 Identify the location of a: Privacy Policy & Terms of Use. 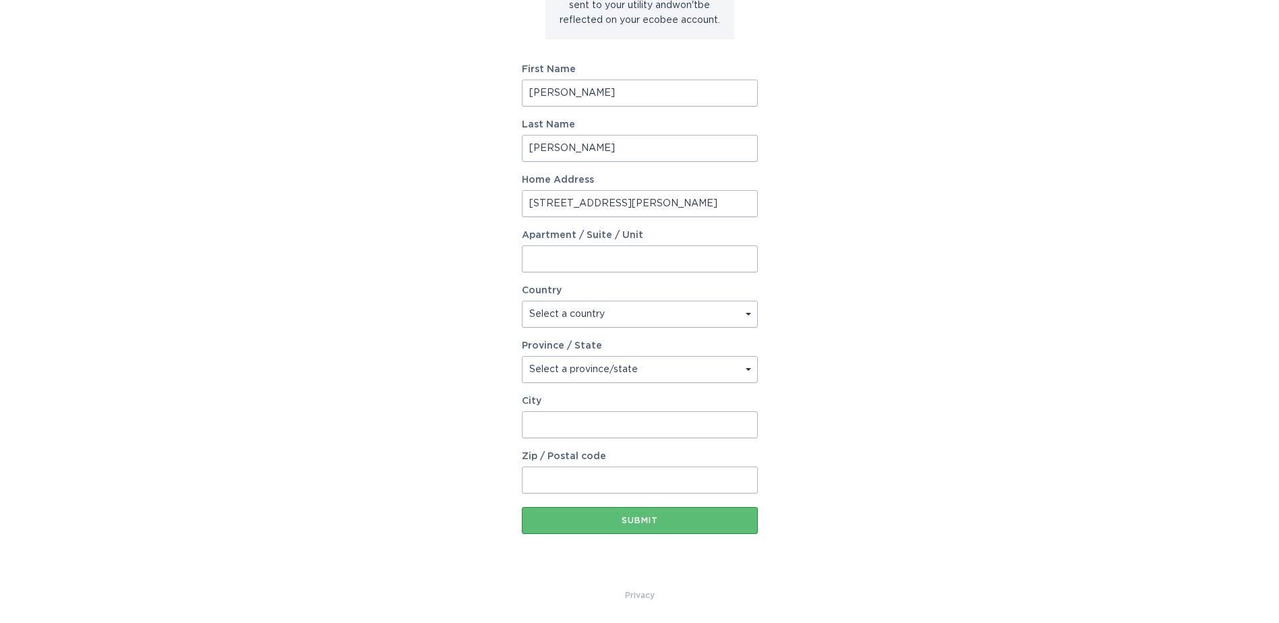
(640, 596).